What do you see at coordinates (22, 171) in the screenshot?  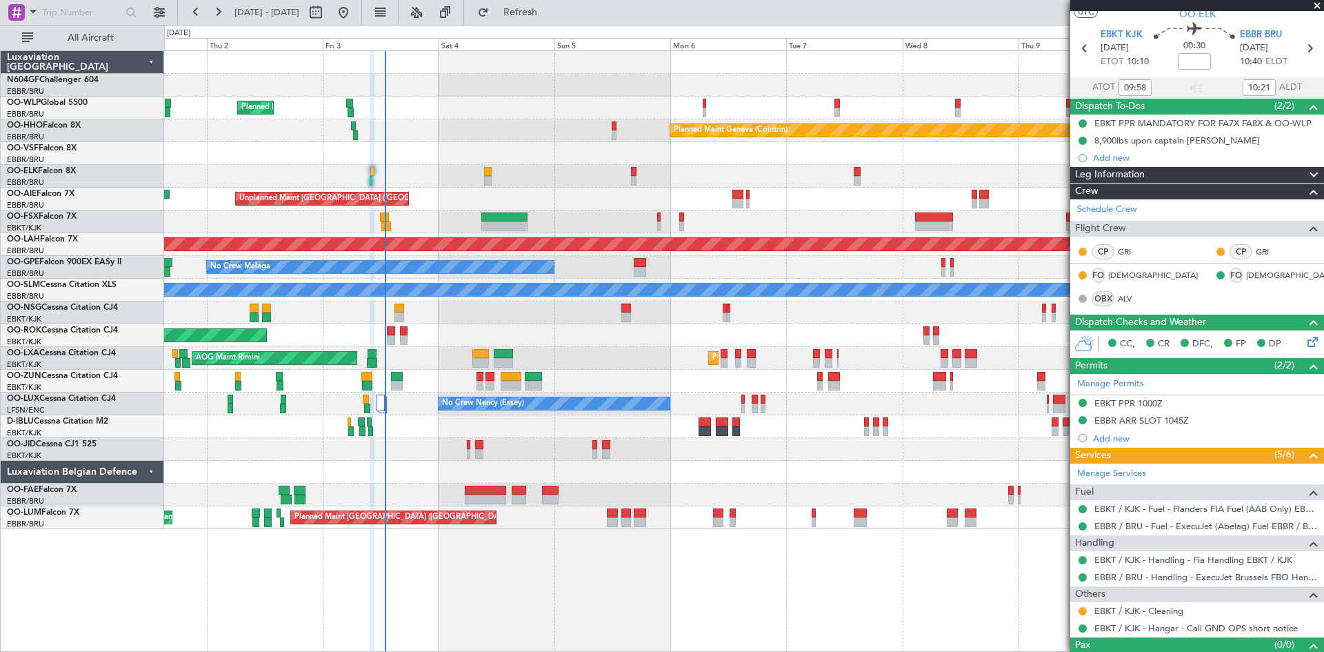 I see `span: OO-ELK` at bounding box center [22, 171].